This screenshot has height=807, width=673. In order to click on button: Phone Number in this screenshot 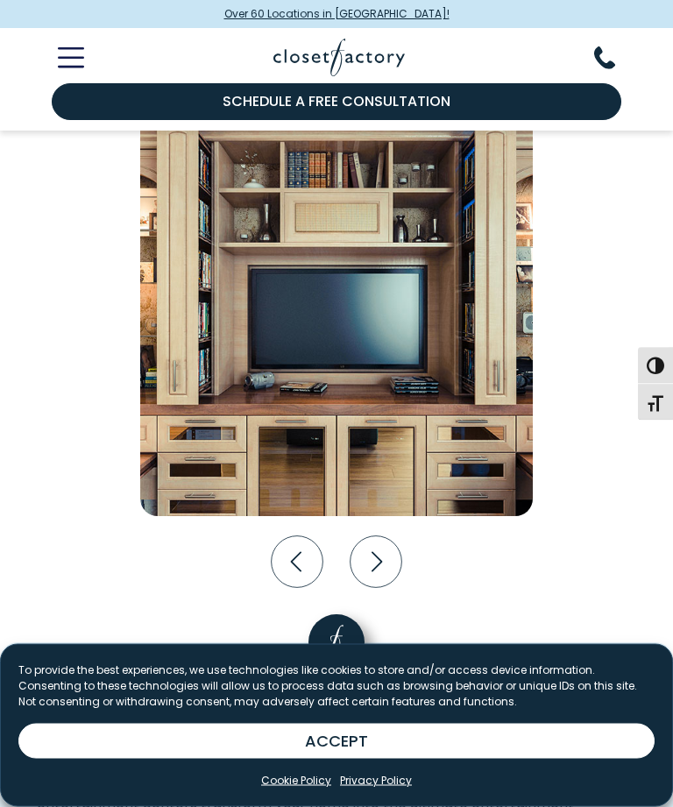, I will do `click(615, 58)`.